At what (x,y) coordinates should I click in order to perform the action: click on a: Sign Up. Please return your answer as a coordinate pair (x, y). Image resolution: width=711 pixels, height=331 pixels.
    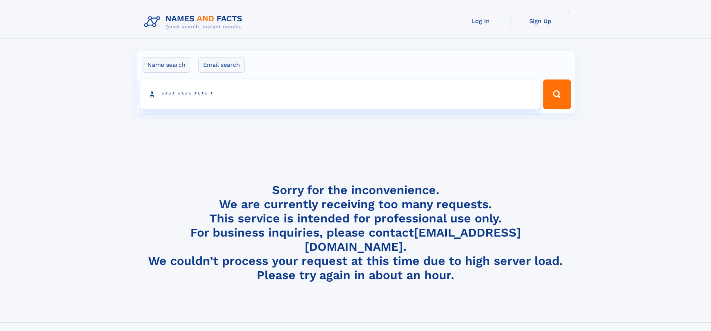
    Looking at the image, I should click on (540, 21).